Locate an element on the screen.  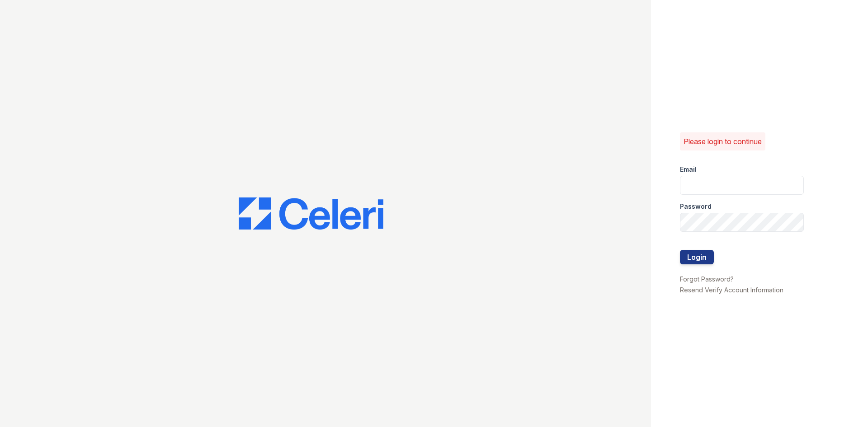
label: Password is located at coordinates (696, 207).